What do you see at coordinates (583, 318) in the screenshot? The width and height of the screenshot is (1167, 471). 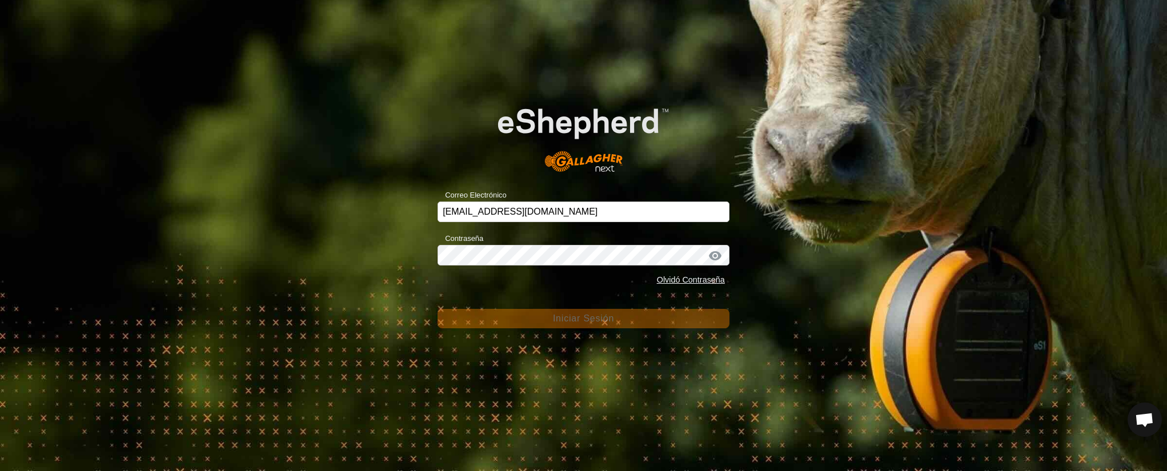 I see `span: Iniciar Sesión` at bounding box center [583, 318].